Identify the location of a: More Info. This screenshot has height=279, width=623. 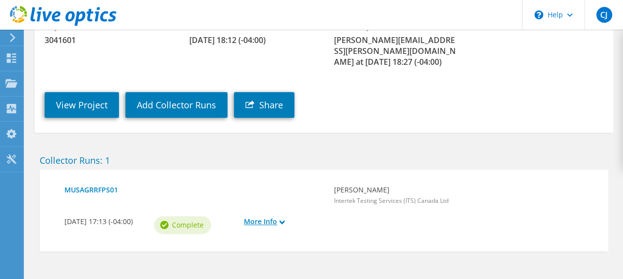
(283, 222).